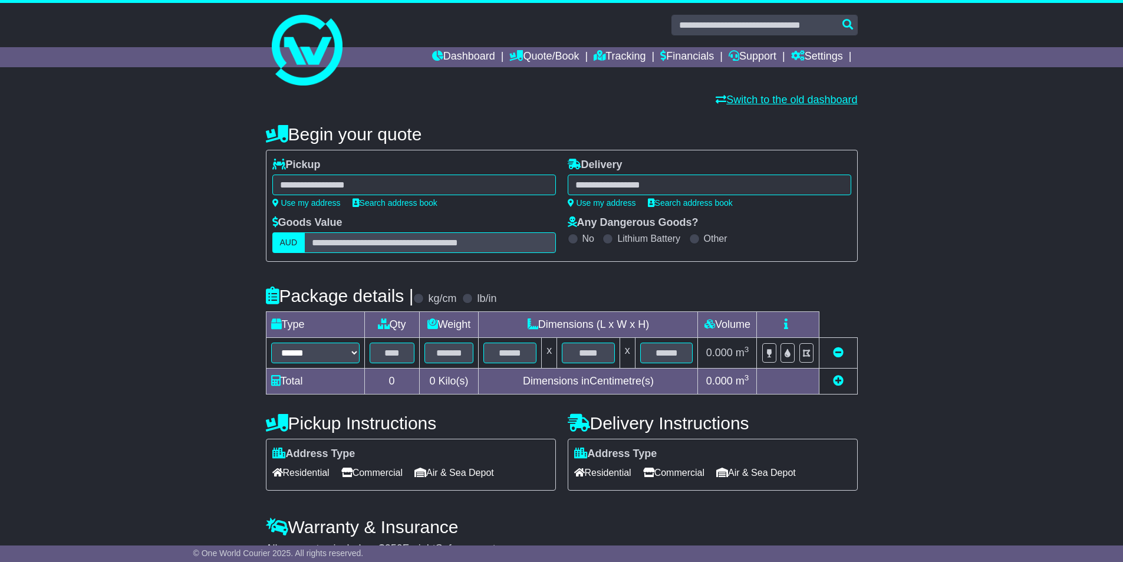 The width and height of the screenshot is (1123, 562). I want to click on h4: Delivery Instructions, so click(712, 422).